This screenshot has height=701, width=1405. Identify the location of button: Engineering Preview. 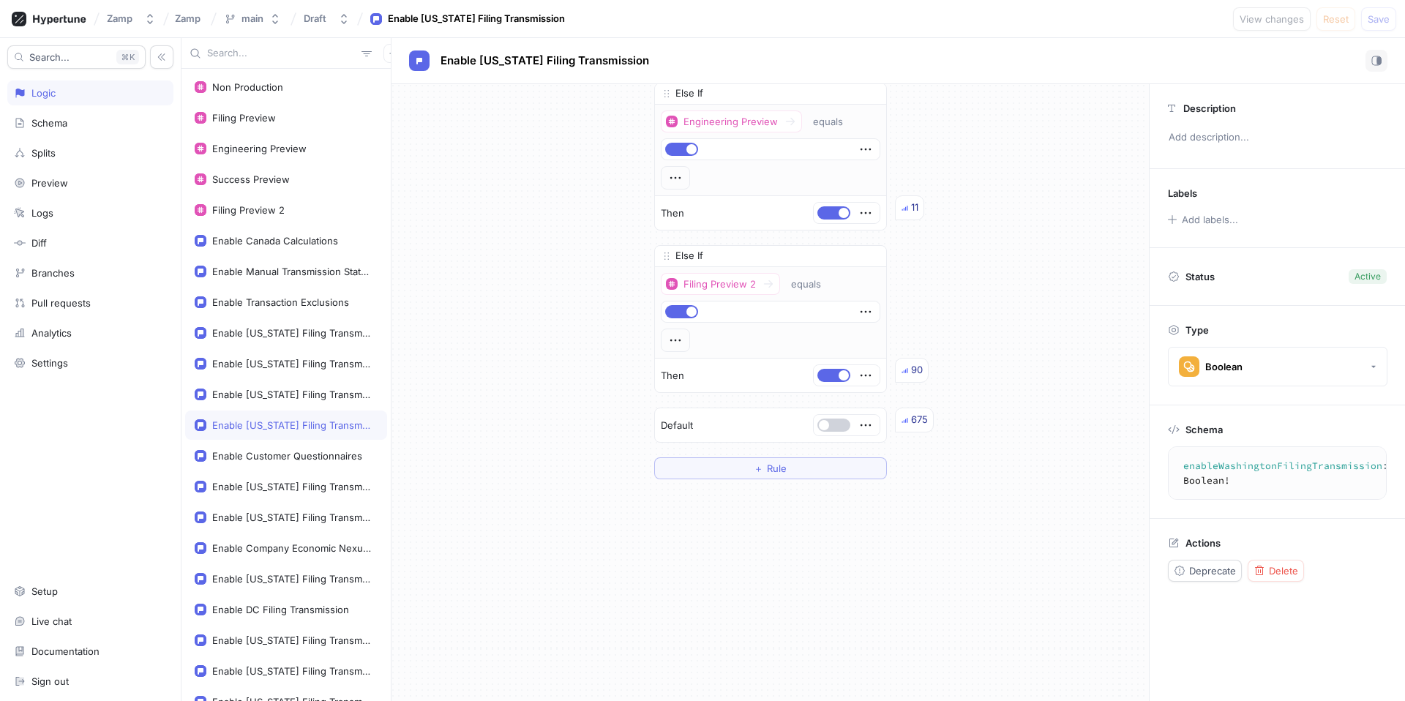
(731, 121).